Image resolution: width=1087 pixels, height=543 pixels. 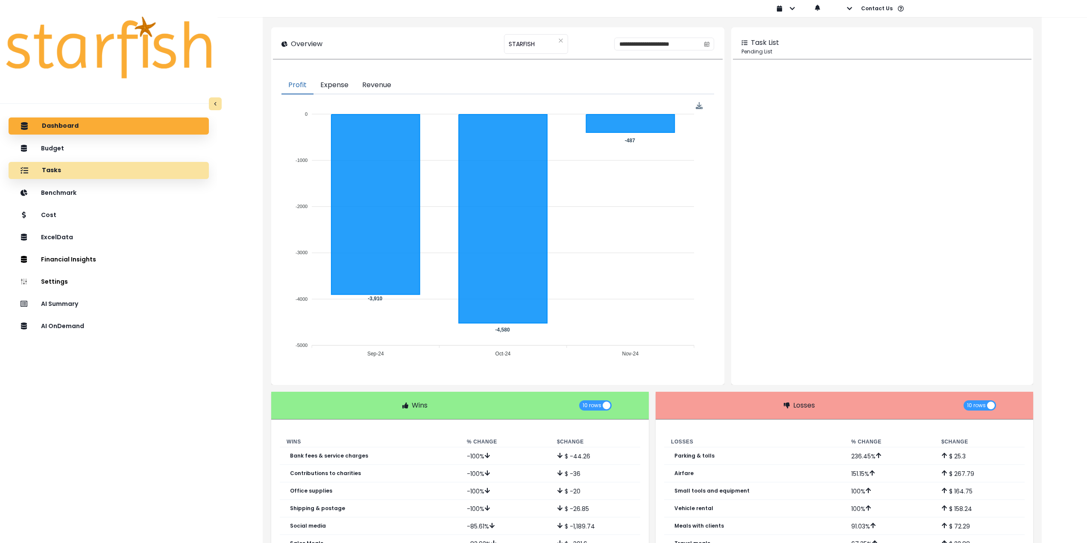 What do you see at coordinates (595, 456) in the screenshot?
I see `td: $ -44.26` at bounding box center [595, 456].